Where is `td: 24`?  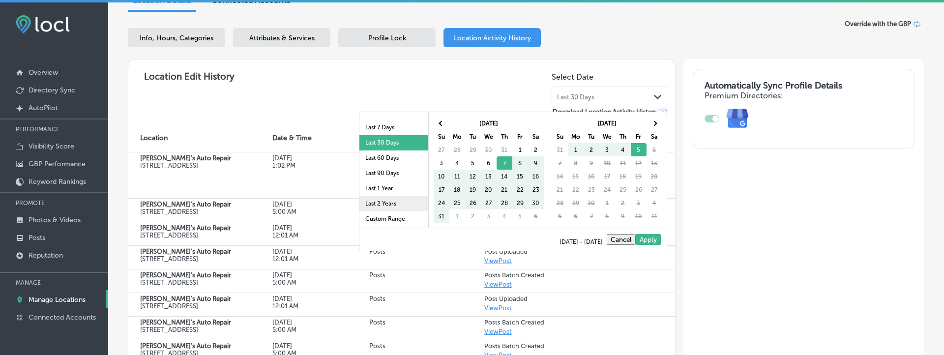 td: 24 is located at coordinates (441, 202).